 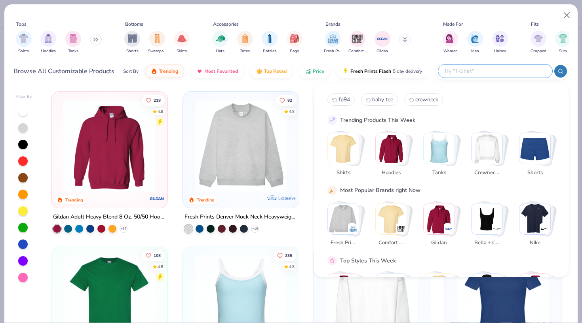 What do you see at coordinates (535, 219) in the screenshot?
I see `img: Nike` at bounding box center [535, 219].